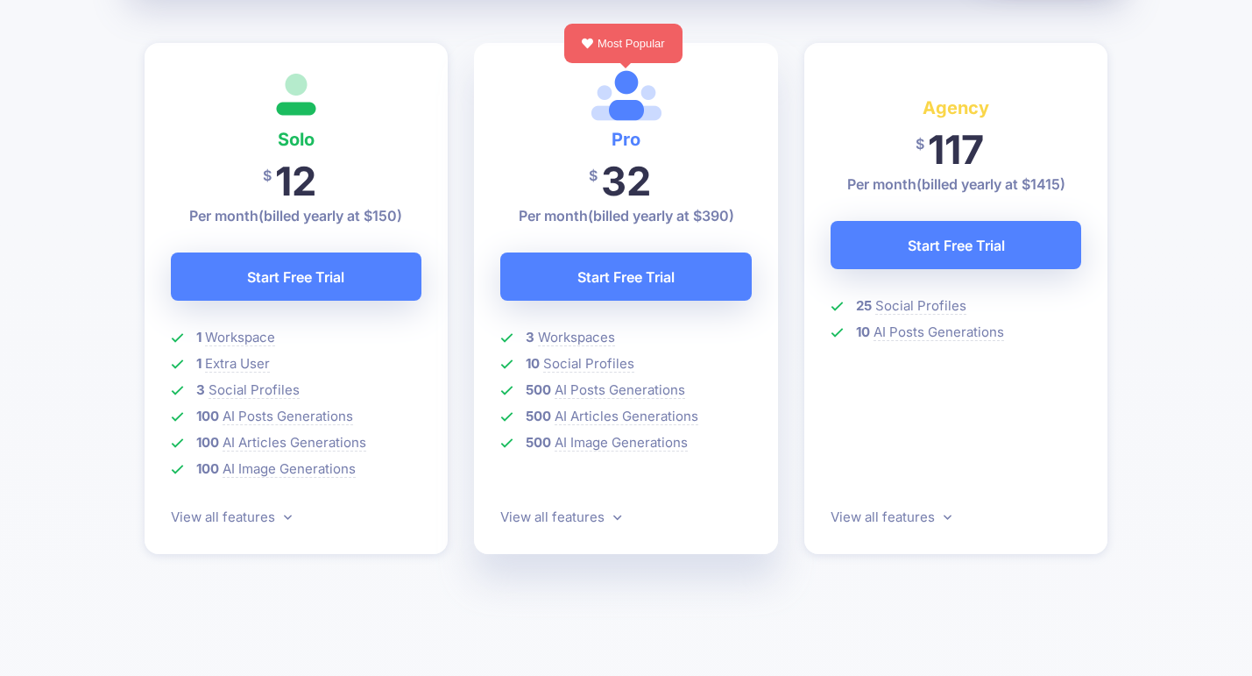 Image resolution: width=1252 pixels, height=676 pixels. What do you see at coordinates (991, 184) in the screenshot?
I see `span: (billed yearly at $1415)` at bounding box center [991, 184].